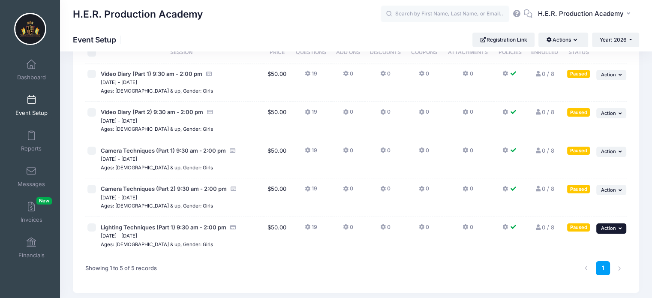 The width and height of the screenshot is (652, 298). Describe the element at coordinates (44, 201) in the screenshot. I see `span: New` at that location.